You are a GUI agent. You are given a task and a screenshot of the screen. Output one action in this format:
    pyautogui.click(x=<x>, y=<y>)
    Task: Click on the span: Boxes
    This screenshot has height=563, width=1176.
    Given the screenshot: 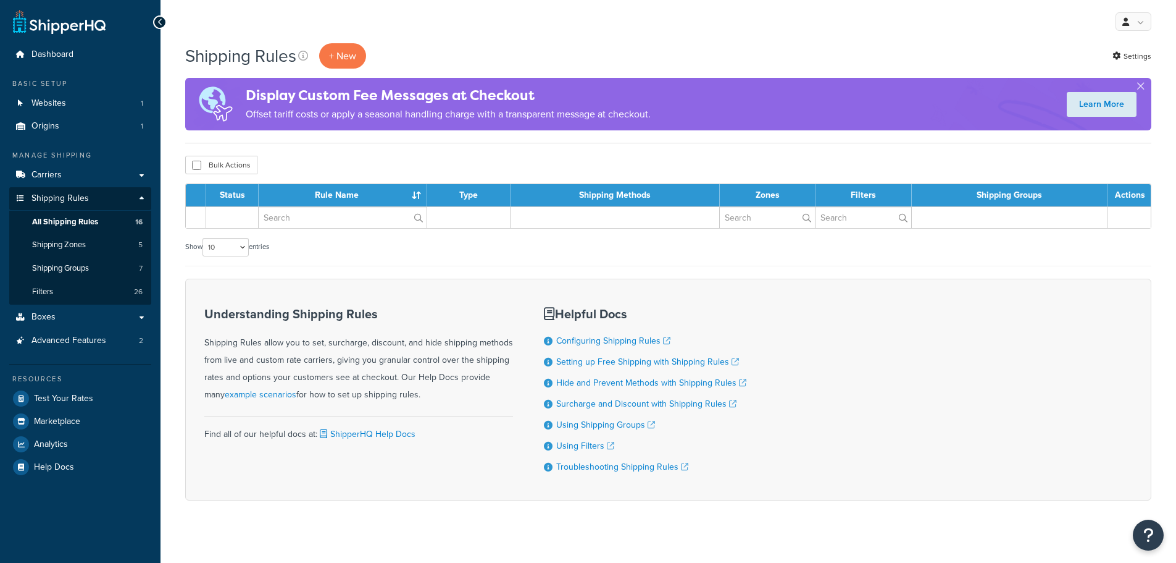 What is the action you would take?
    pyautogui.click(x=43, y=317)
    